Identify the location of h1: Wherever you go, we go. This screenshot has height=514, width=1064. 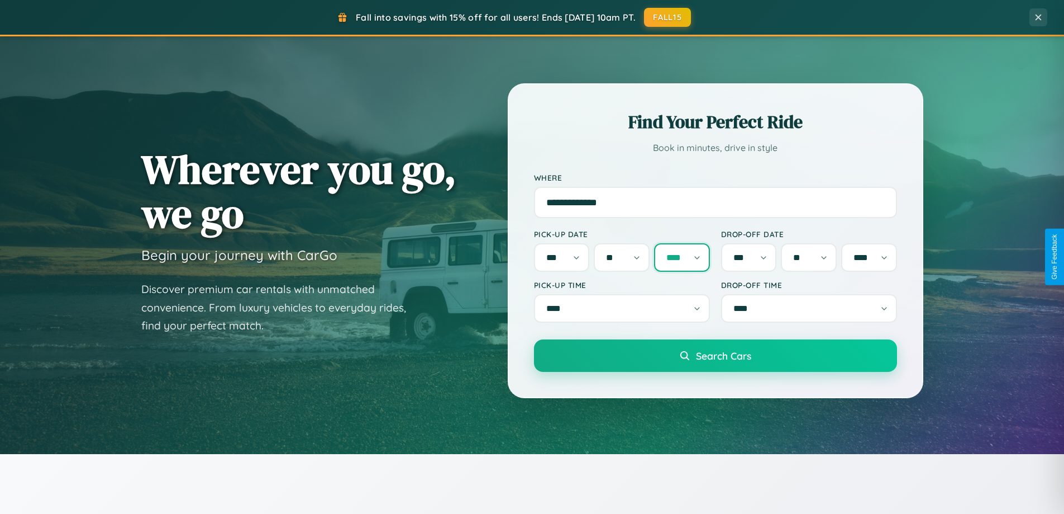
(299, 191).